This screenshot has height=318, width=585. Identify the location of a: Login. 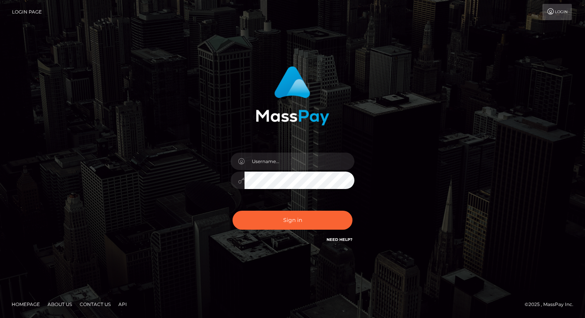
(557, 12).